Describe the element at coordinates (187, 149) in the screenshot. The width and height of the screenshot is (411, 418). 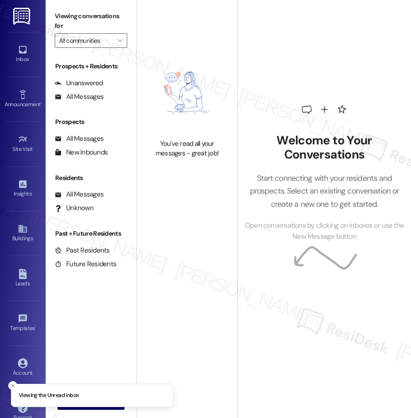
I see `div: You've read all your messages - great job!` at that location.